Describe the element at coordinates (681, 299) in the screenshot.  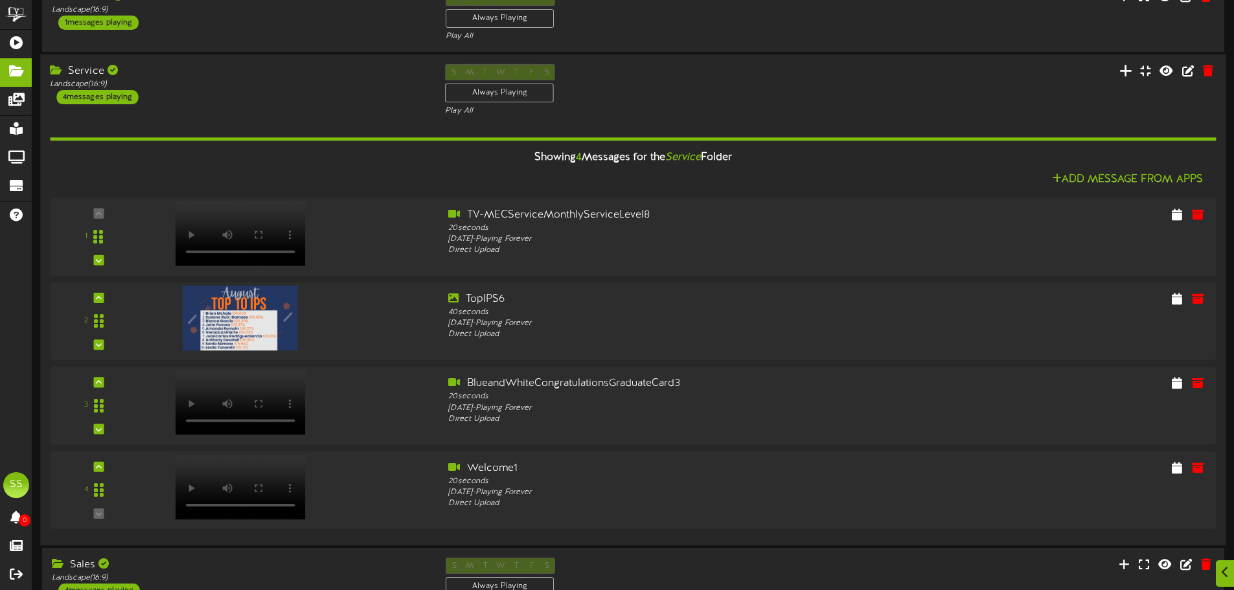
I see `div: TopIPS6` at that location.